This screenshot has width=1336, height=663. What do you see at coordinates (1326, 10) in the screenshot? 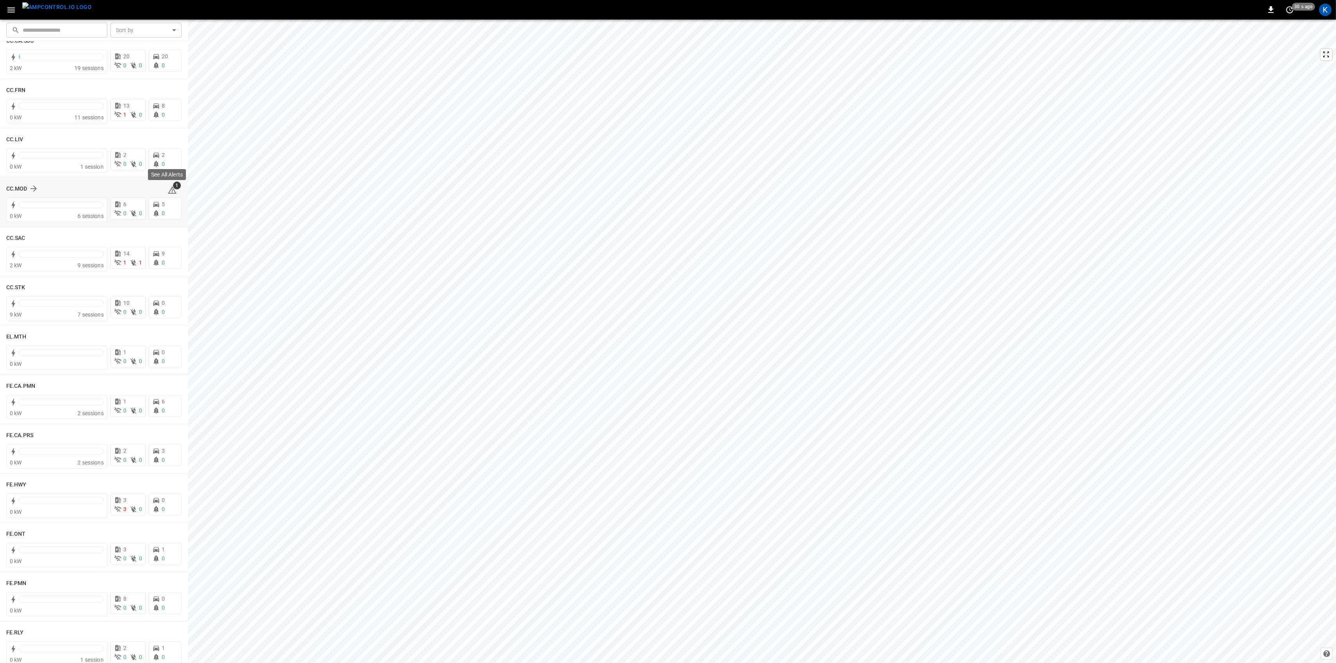
I see `div: profile-icon` at bounding box center [1326, 10].